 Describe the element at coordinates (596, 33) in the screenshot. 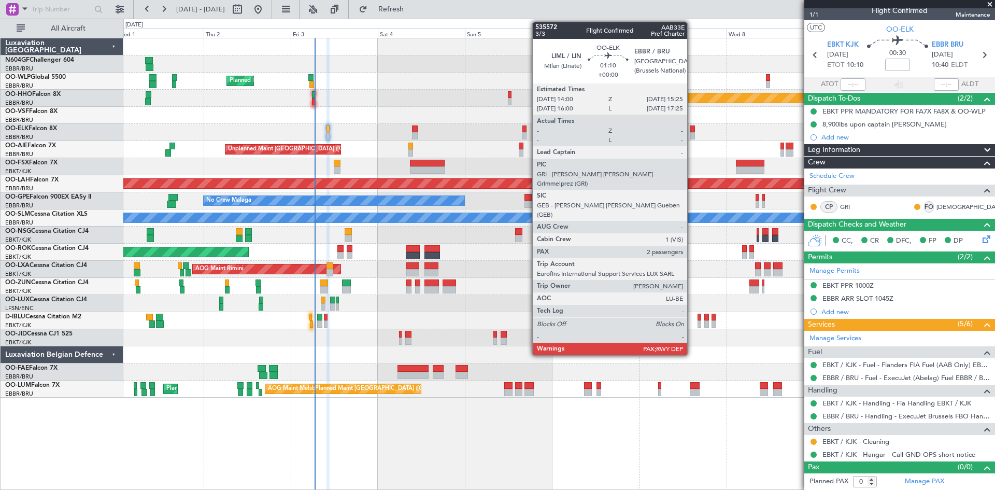

I see `div: Mon 6` at that location.